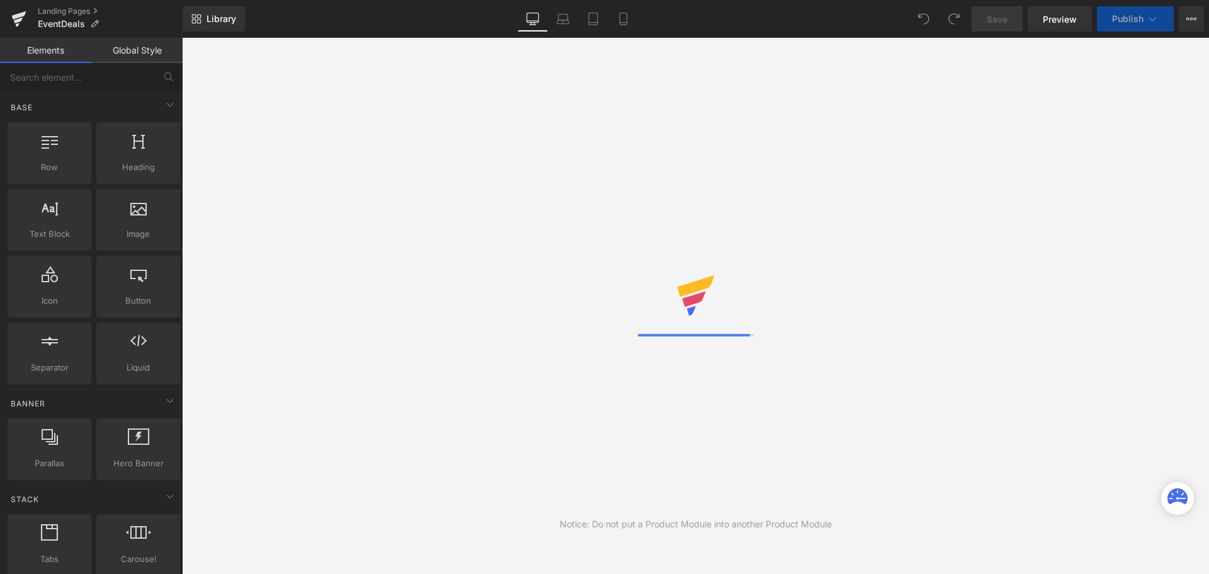 Image resolution: width=1209 pixels, height=574 pixels. What do you see at coordinates (138, 234) in the screenshot?
I see `span: Image` at bounding box center [138, 234].